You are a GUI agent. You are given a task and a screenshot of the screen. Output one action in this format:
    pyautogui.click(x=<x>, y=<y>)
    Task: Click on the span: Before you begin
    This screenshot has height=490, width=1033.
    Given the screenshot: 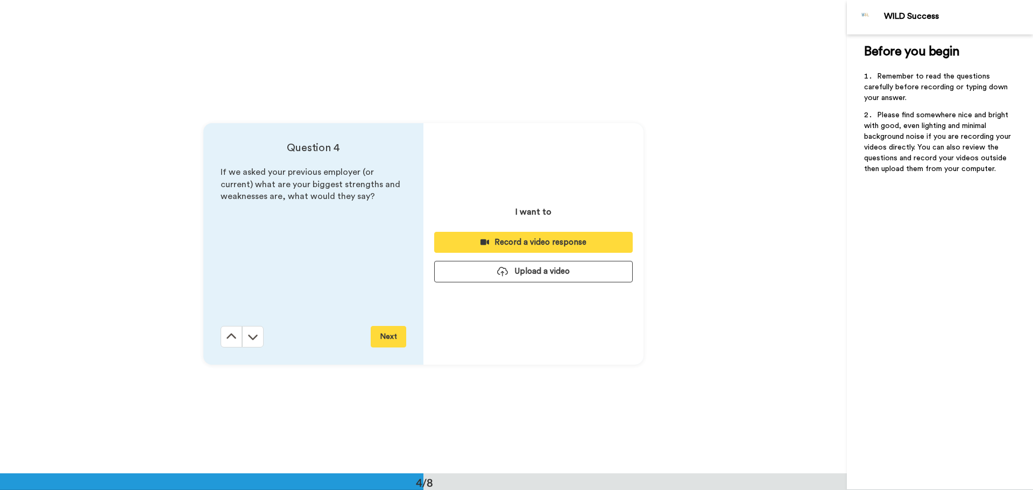 What is the action you would take?
    pyautogui.click(x=911, y=52)
    